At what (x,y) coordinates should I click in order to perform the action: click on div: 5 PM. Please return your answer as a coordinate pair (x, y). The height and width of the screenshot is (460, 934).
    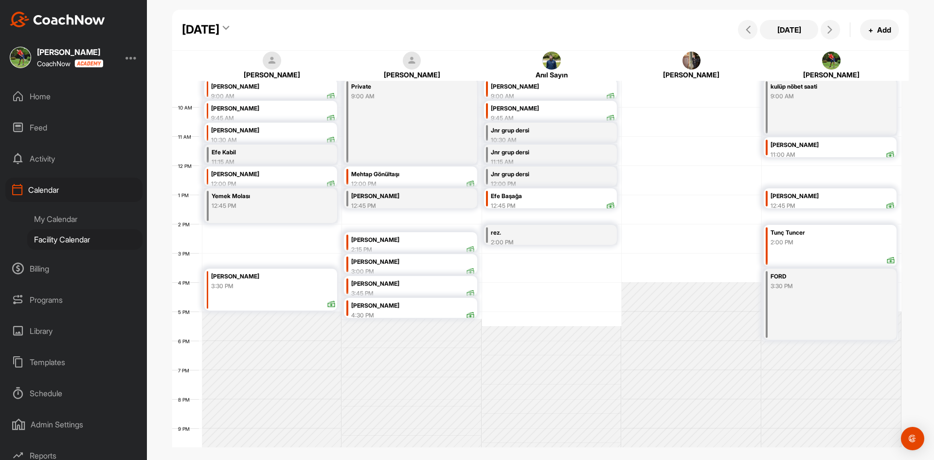
    Looking at the image, I should click on (186, 312).